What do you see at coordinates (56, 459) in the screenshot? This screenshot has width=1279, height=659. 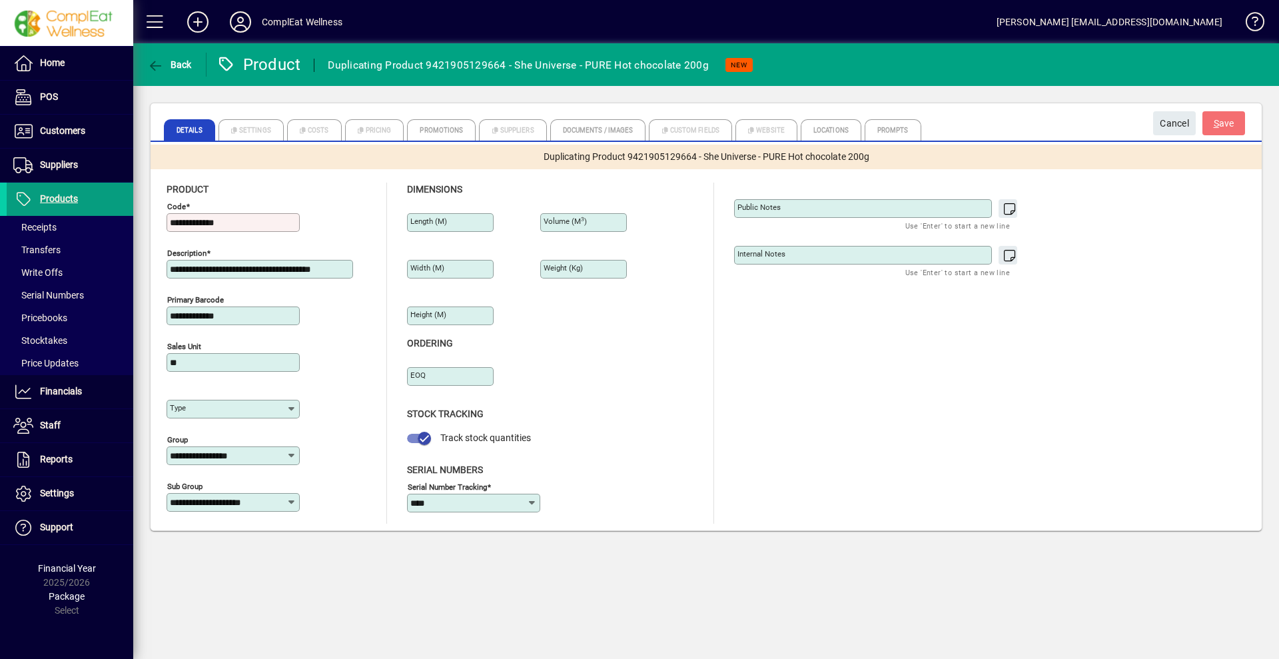 I see `span: Reports` at bounding box center [56, 459].